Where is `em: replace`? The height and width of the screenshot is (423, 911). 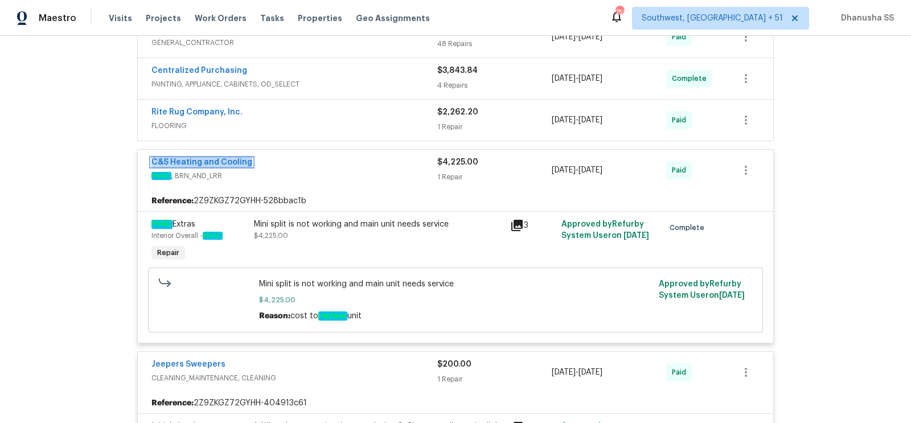 em: replace is located at coordinates (332, 316).